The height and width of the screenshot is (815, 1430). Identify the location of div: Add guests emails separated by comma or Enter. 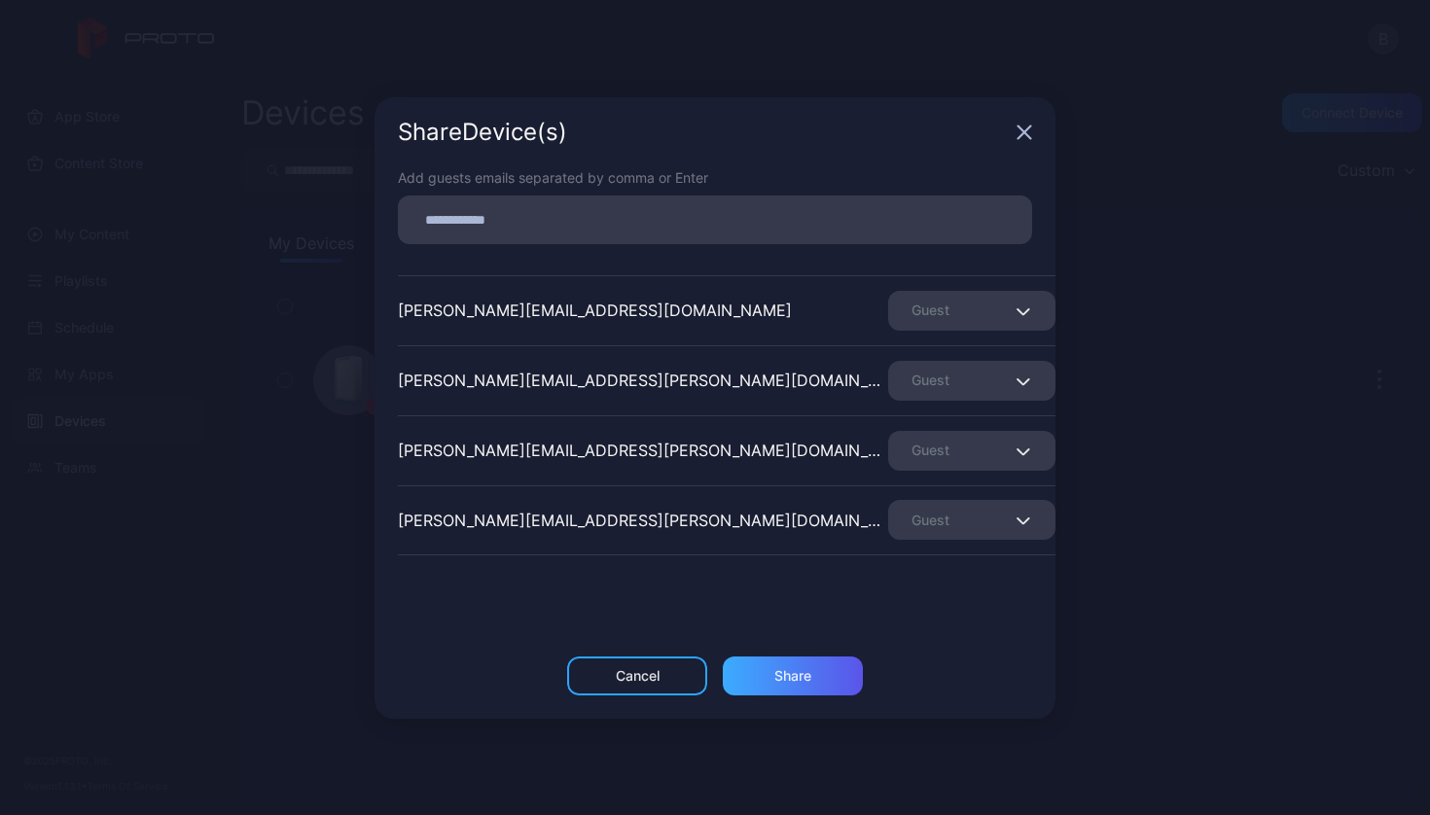
(715, 177).